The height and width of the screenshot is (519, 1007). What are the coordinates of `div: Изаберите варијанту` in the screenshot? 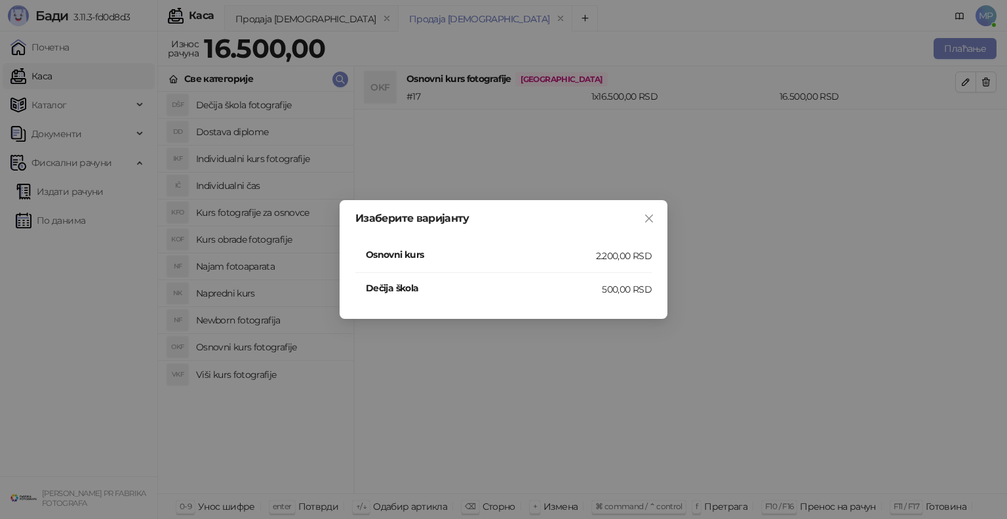 It's located at (504, 218).